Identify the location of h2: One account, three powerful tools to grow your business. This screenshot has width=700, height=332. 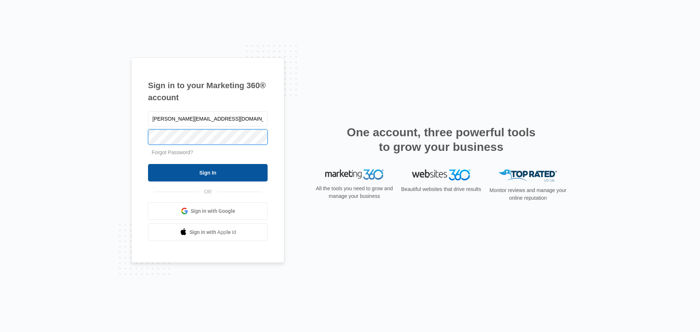
(441, 140).